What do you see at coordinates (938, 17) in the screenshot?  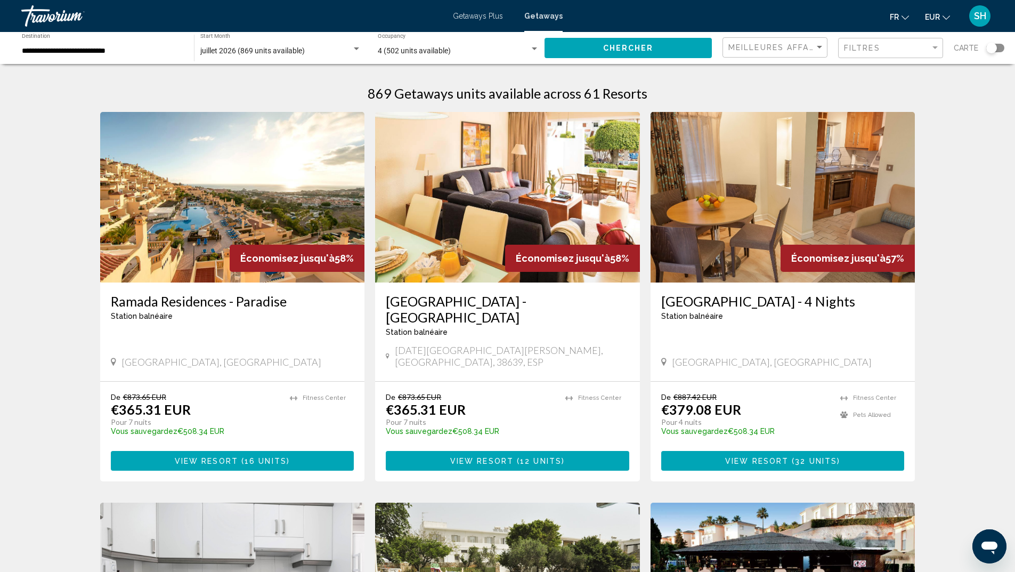 I see `button: Change currency` at bounding box center [938, 17].